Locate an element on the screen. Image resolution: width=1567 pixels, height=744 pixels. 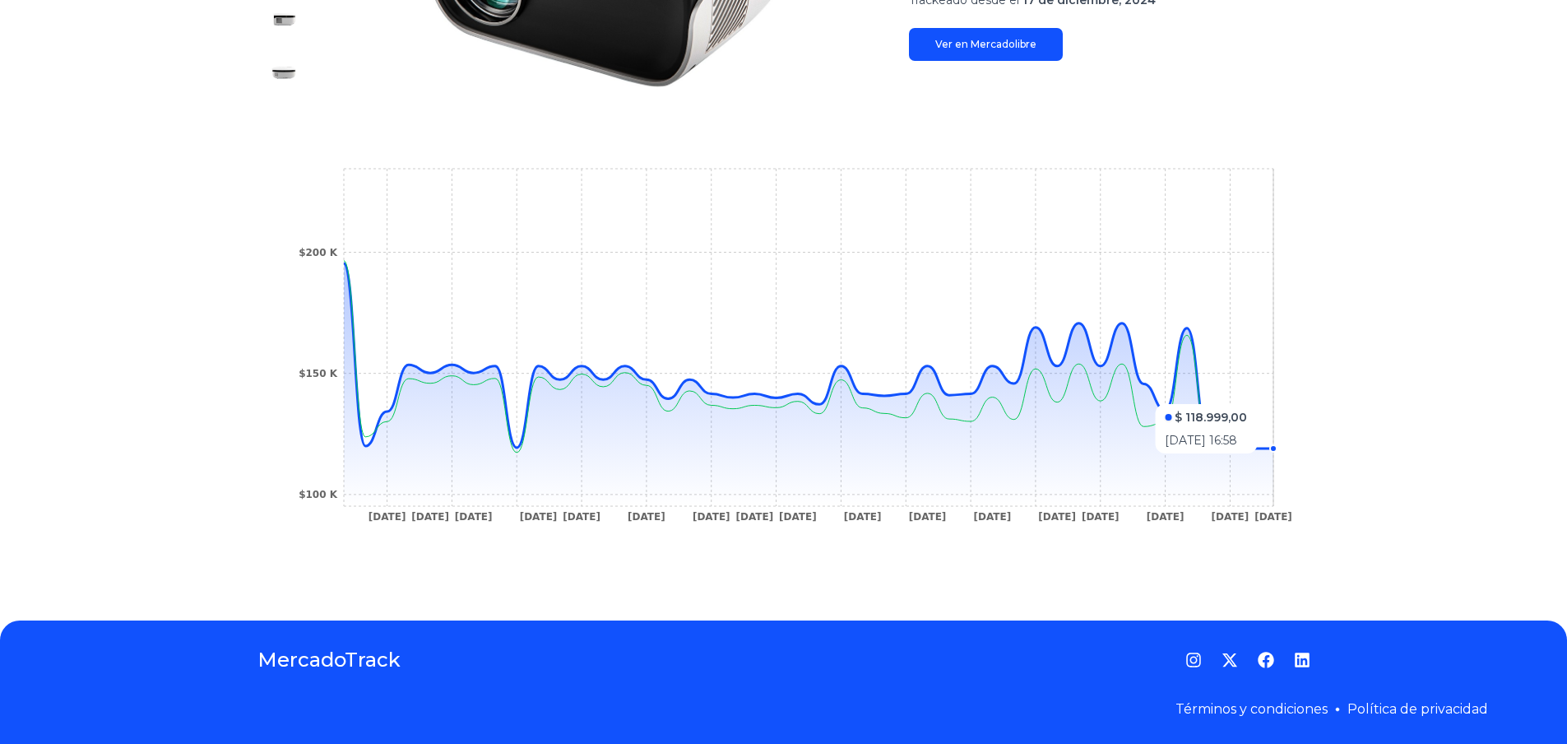
a: LinkedIn is located at coordinates (1302, 660).